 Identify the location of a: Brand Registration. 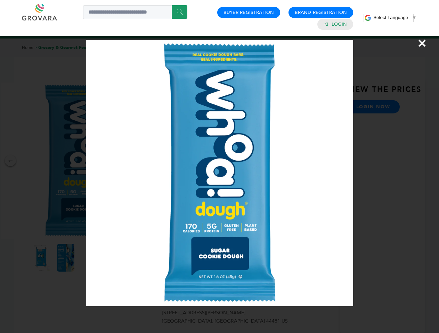
(321, 13).